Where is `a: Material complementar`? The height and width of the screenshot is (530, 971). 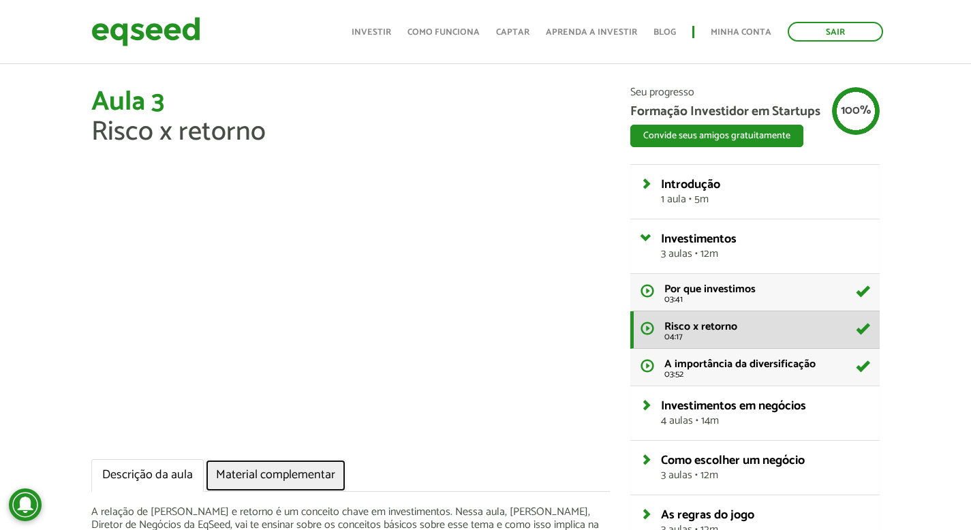
a: Material complementar is located at coordinates (275, 476).